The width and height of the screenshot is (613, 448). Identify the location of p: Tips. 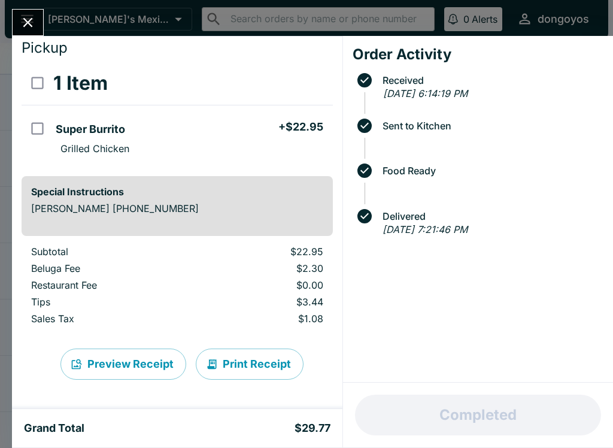
(108, 302).